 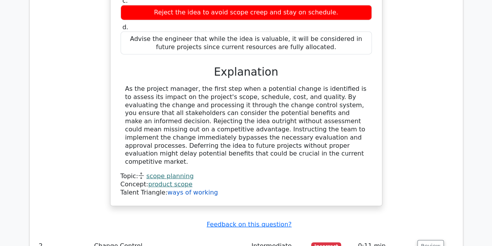 I want to click on div: Concept:, so click(x=246, y=184).